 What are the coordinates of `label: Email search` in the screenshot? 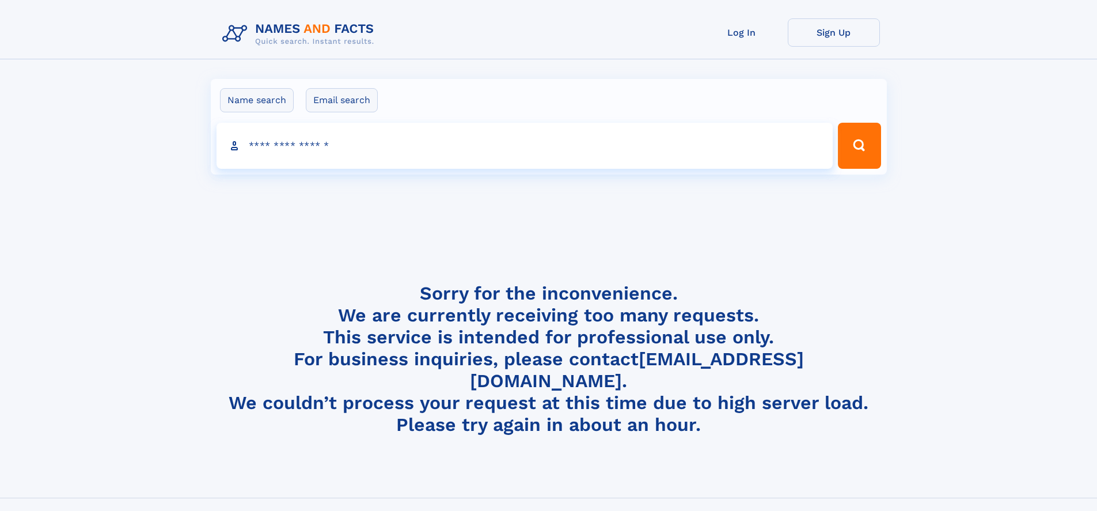 It's located at (342, 100).